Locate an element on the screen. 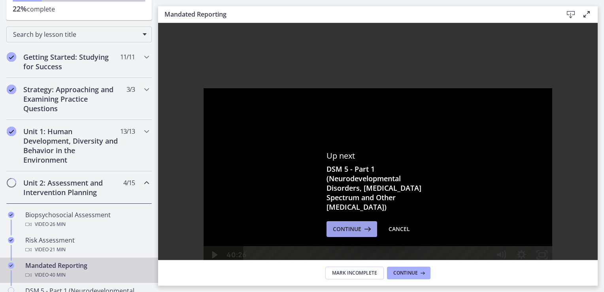  span: 4 / 15 is located at coordinates (129, 183).